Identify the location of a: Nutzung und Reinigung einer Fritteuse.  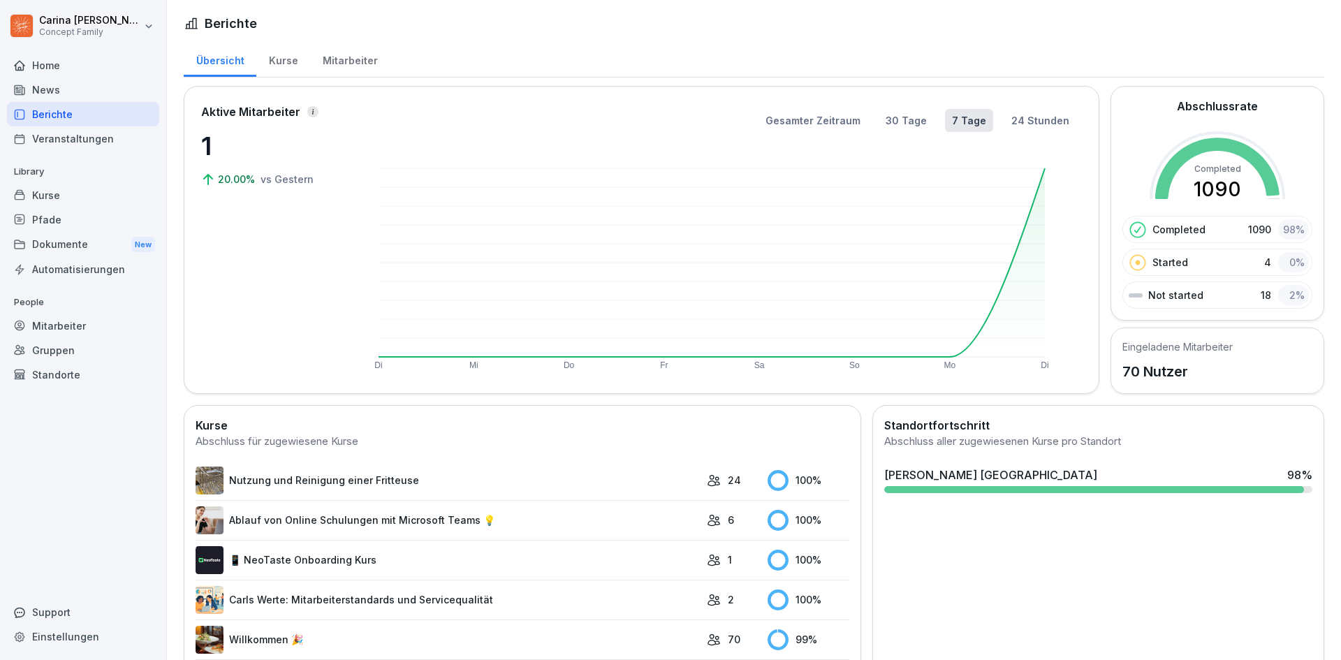
(448, 481).